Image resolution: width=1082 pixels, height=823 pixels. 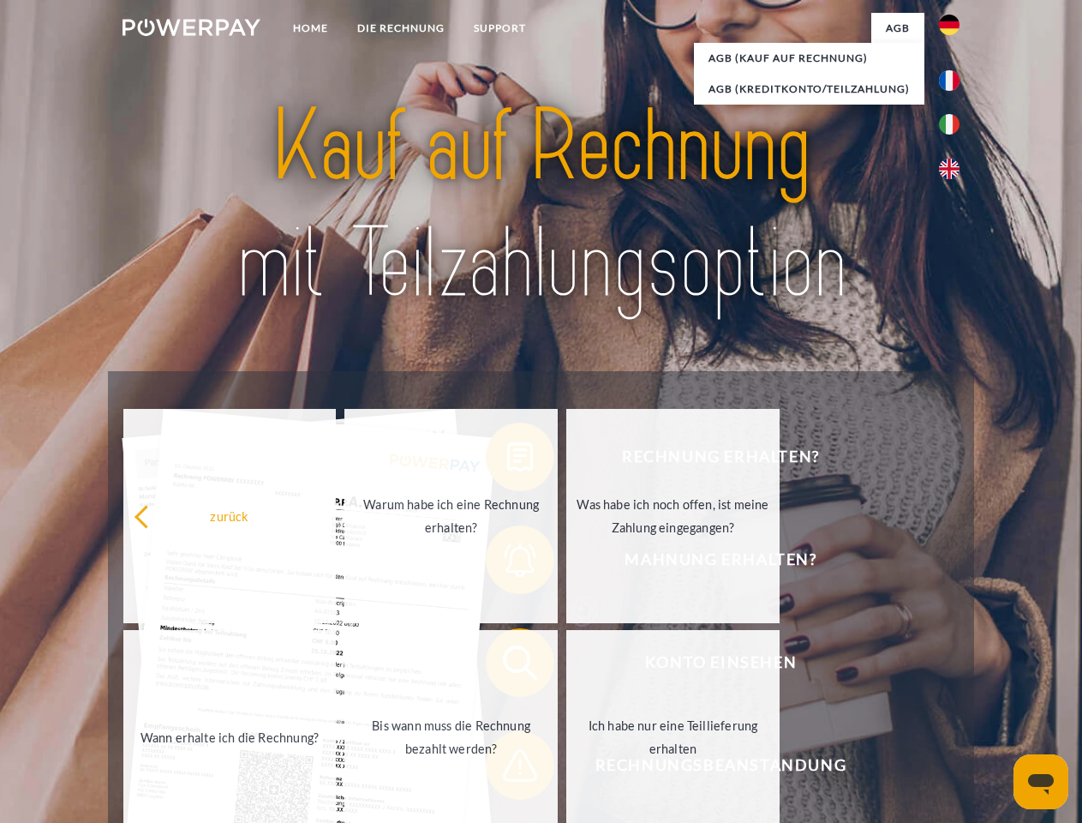 What do you see at coordinates (950, 25) in the screenshot?
I see `img: de` at bounding box center [950, 25].